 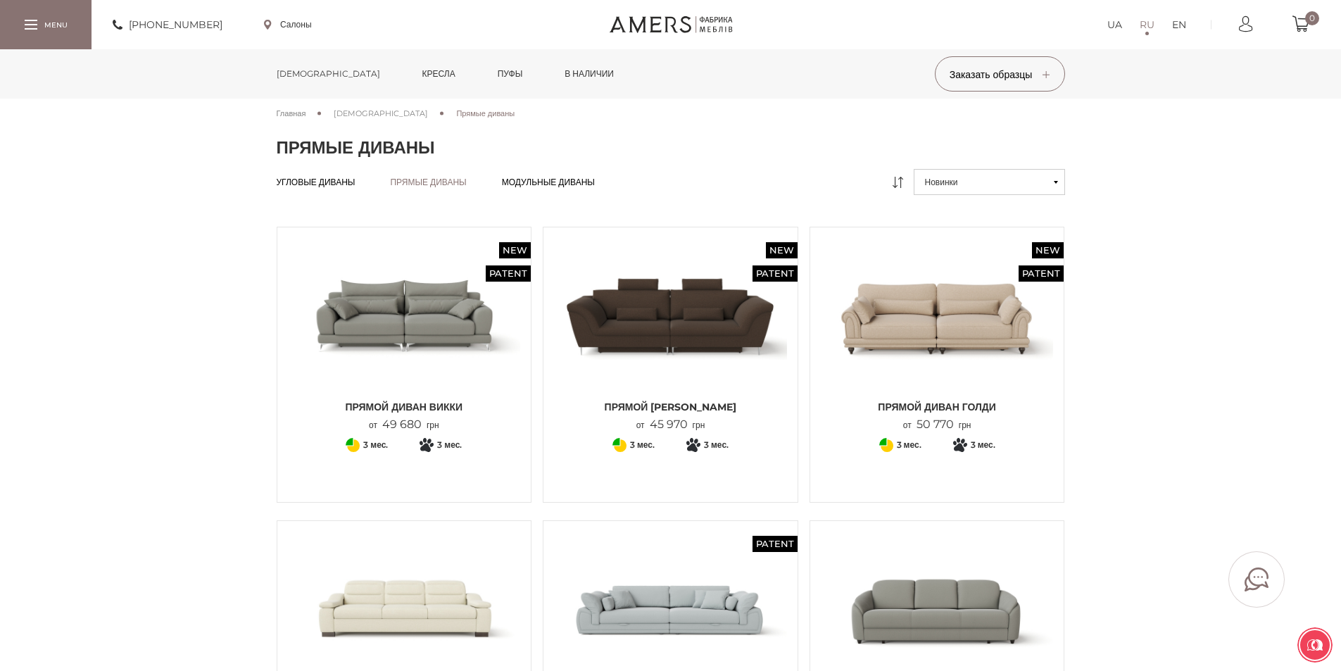 What do you see at coordinates (548, 182) in the screenshot?
I see `a: Модульные диваны` at bounding box center [548, 182].